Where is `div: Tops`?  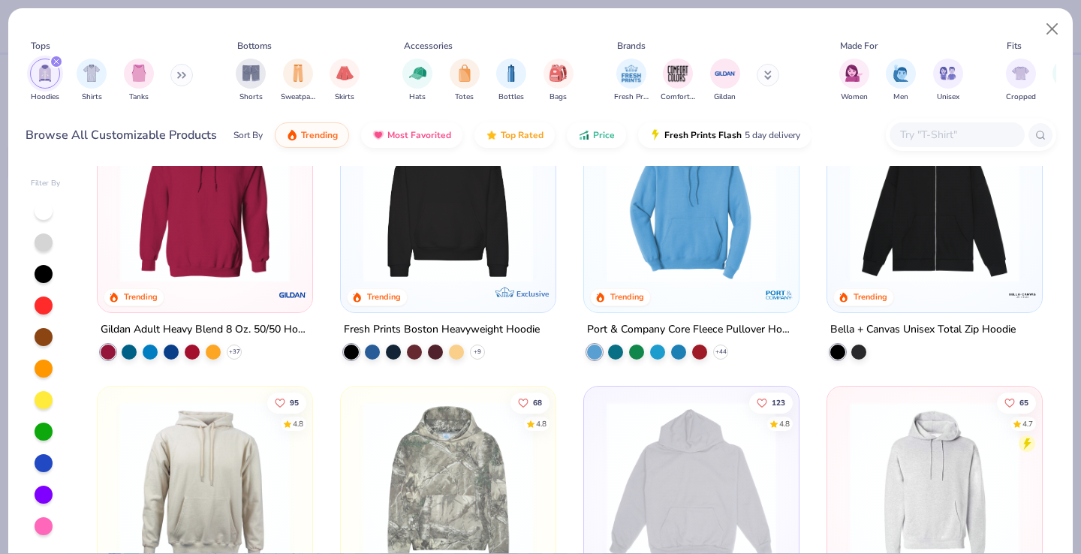
div: Tops is located at coordinates (41, 46).